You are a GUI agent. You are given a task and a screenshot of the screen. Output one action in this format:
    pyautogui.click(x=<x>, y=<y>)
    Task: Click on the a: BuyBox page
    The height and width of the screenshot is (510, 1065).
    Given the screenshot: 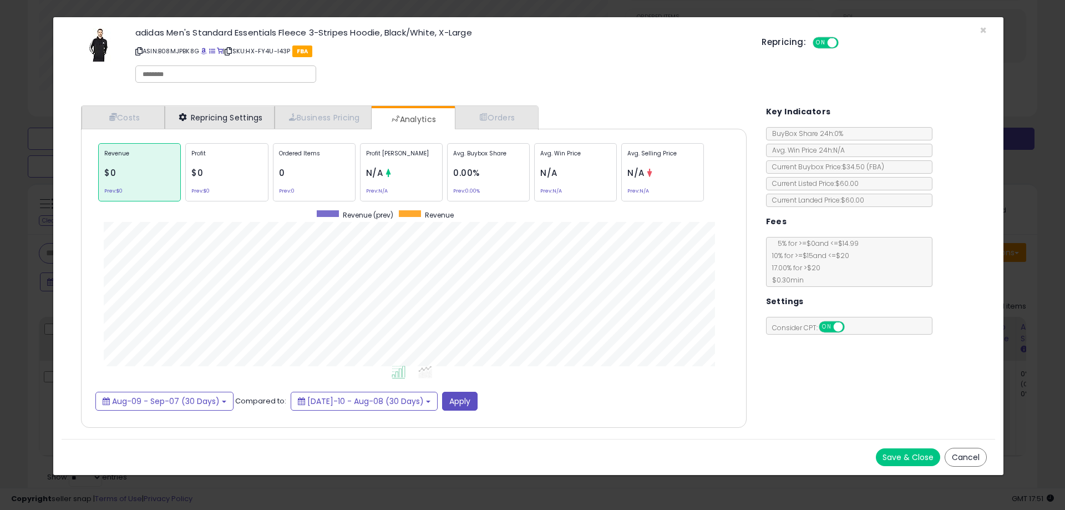 What is the action you would take?
    pyautogui.click(x=204, y=51)
    